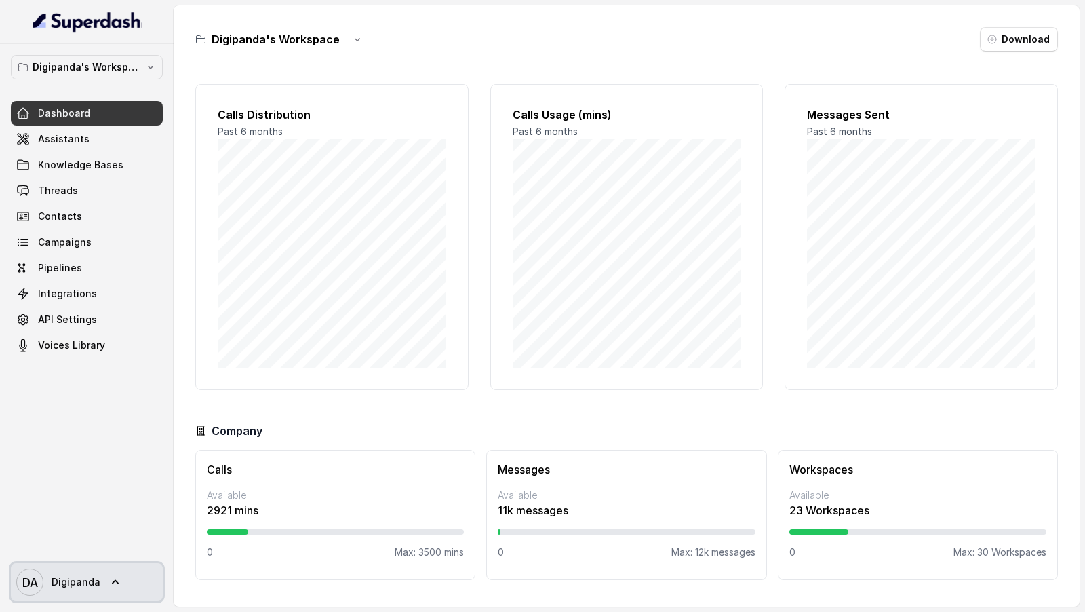 This screenshot has height=612, width=1085. What do you see at coordinates (87, 294) in the screenshot?
I see `a: Integrations` at bounding box center [87, 294].